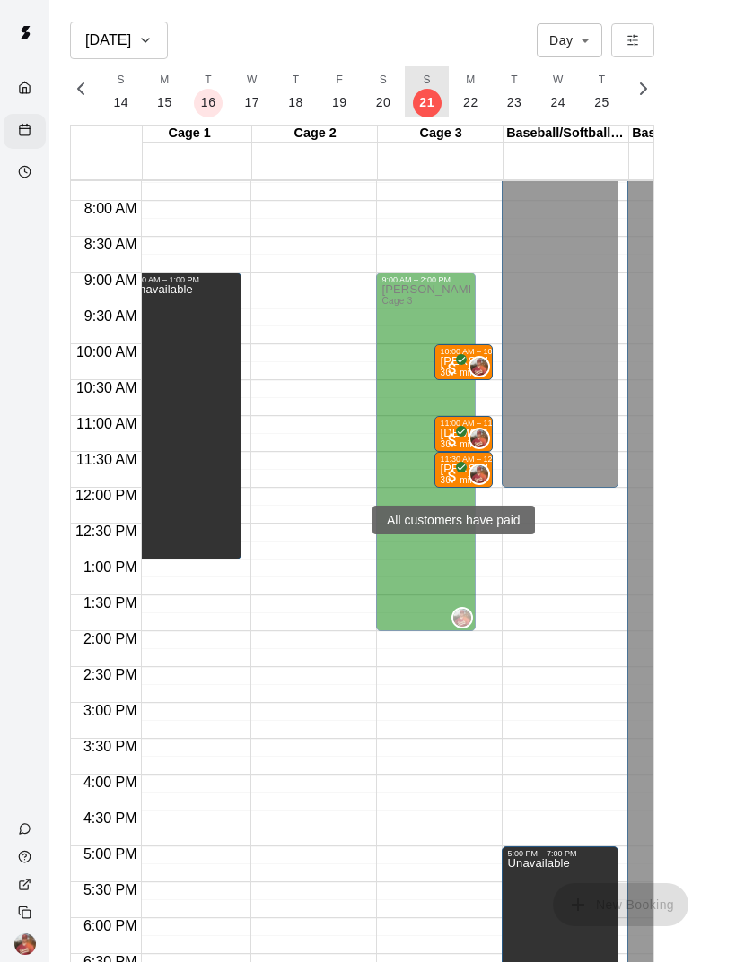 The image size is (736, 962). I want to click on p: 21, so click(426, 102).